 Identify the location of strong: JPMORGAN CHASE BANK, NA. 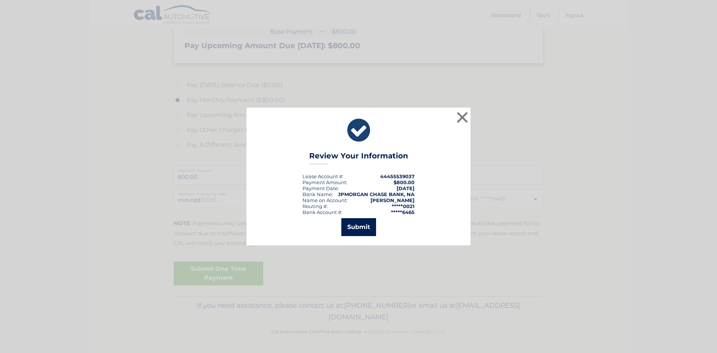
(376, 194).